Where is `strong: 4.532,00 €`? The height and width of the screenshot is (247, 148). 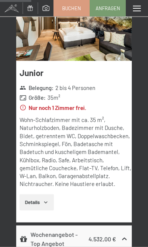 strong: 4.532,00 € is located at coordinates (102, 239).